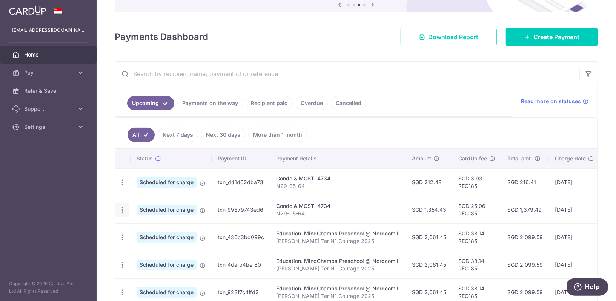  I want to click on a: Next 7 days, so click(178, 135).